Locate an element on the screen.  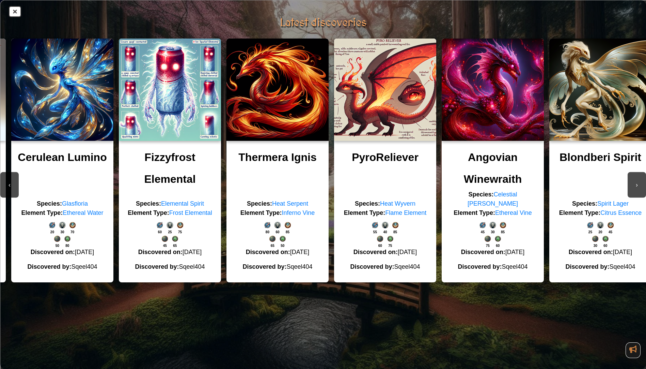
span: Flame Element is located at coordinates (406, 213).